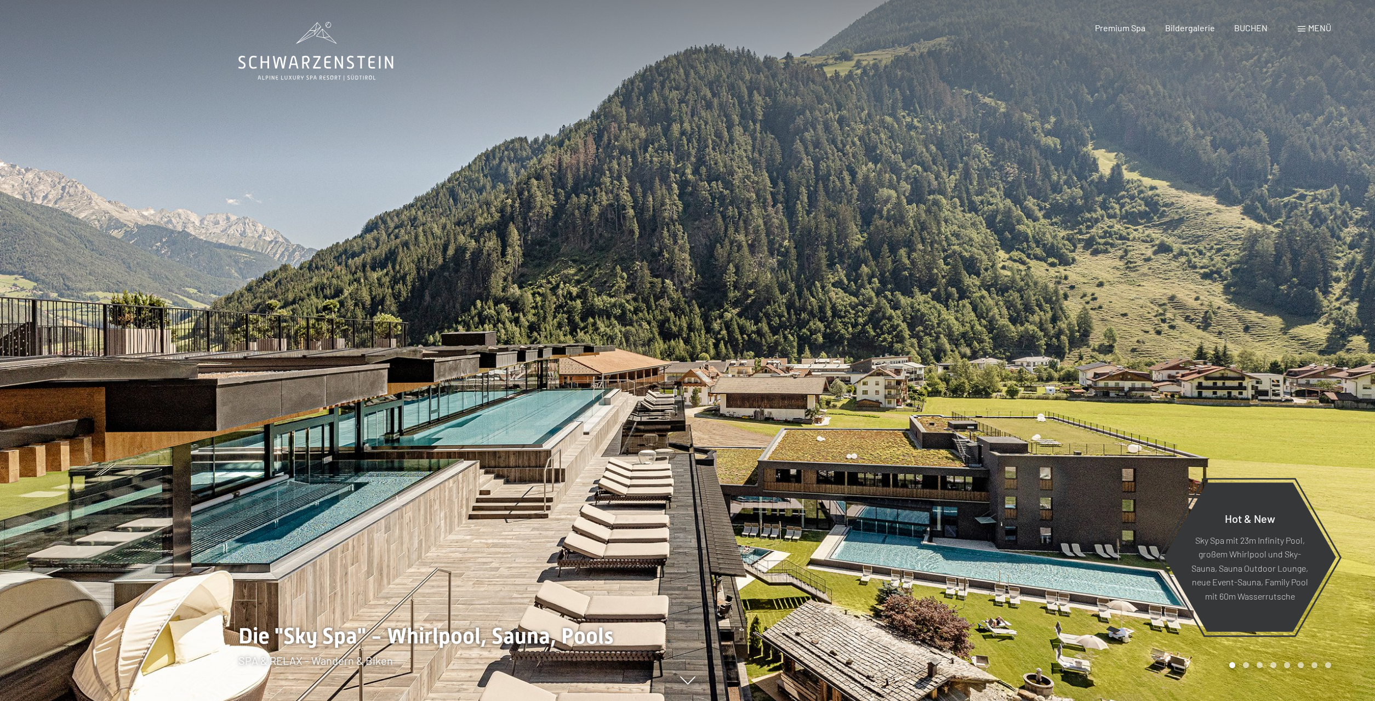 This screenshot has width=1375, height=701. I want to click on div: Carousel Page 5, so click(1287, 665).